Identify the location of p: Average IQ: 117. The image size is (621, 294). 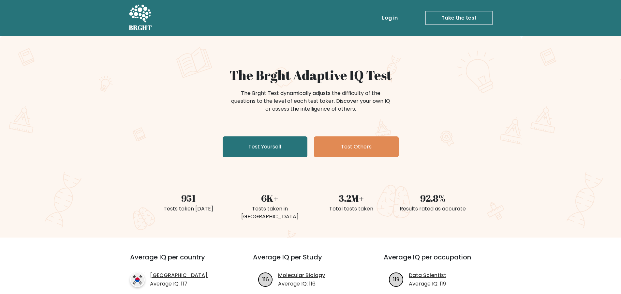
(179, 284).